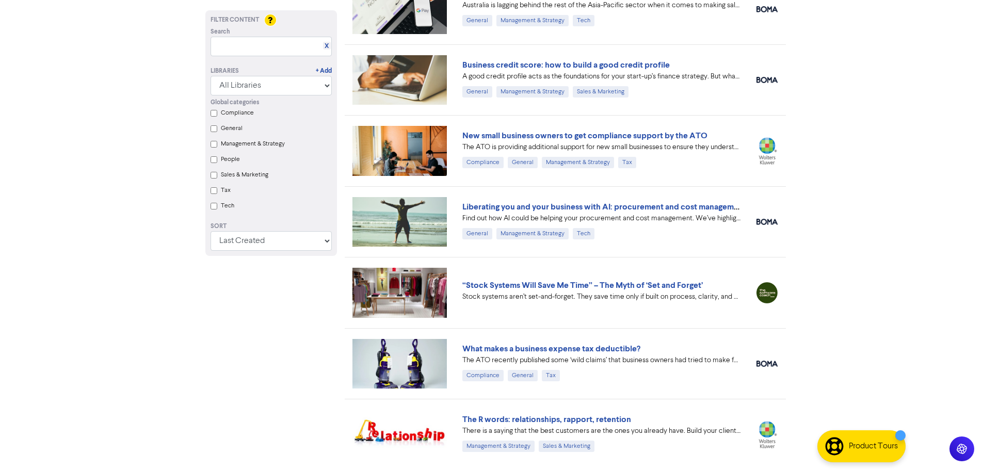 The height and width of the screenshot is (470, 983). Describe the element at coordinates (245, 175) in the screenshot. I see `label: Sales & Marketing` at that location.